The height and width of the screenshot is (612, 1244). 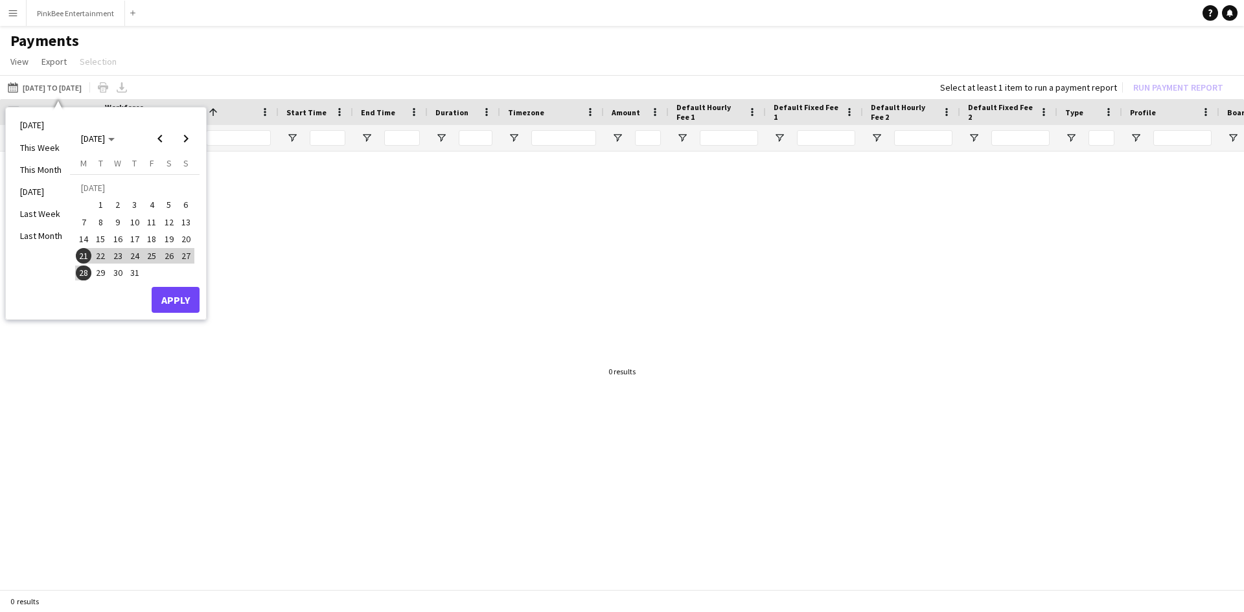 I want to click on button: 16-07-2025, so click(x=118, y=239).